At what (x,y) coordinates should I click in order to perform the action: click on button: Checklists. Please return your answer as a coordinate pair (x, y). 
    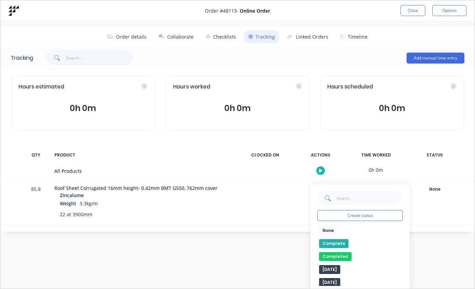
    Looking at the image, I should click on (221, 37).